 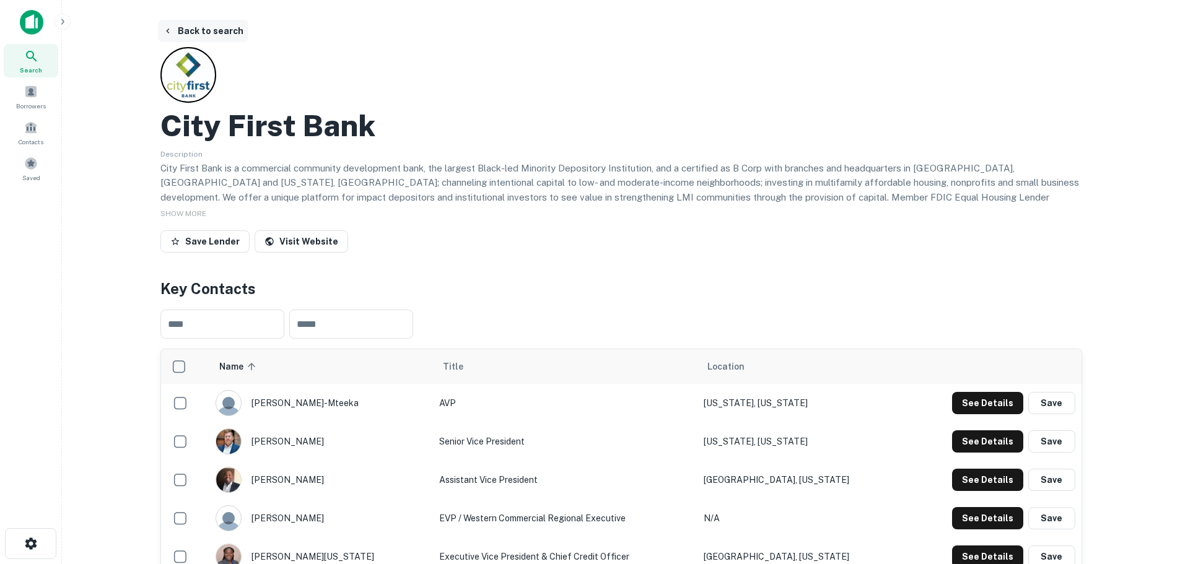 I want to click on span: Title, so click(x=461, y=367).